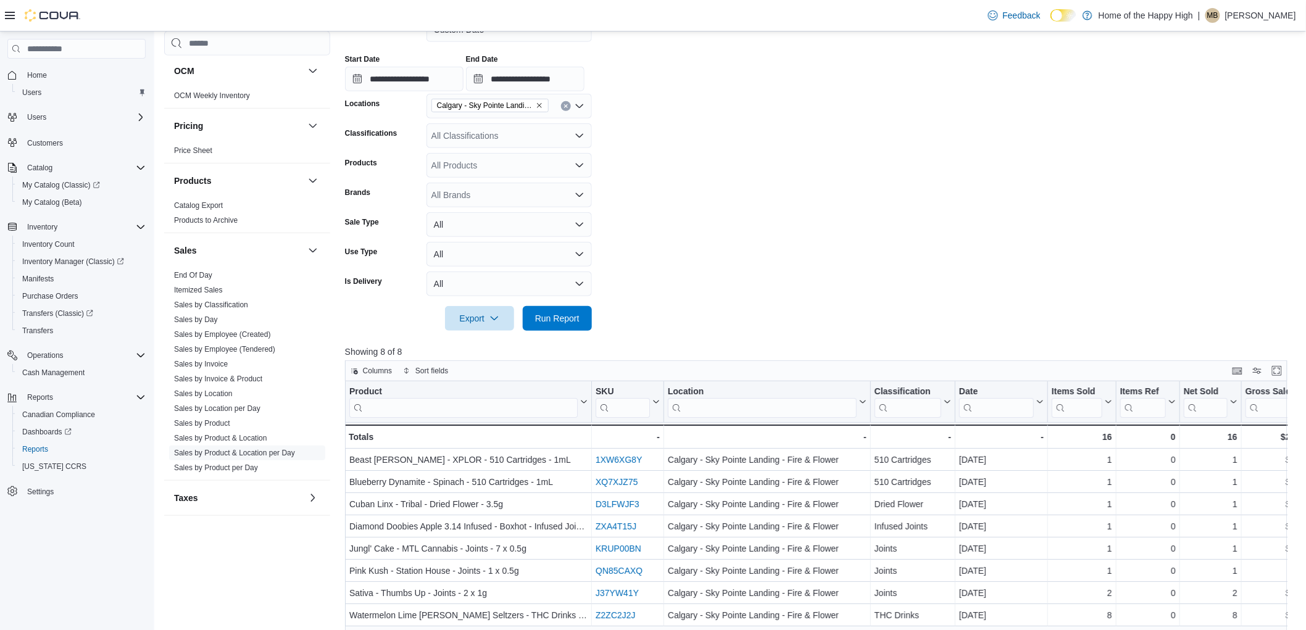  I want to click on h3: Products, so click(193, 181).